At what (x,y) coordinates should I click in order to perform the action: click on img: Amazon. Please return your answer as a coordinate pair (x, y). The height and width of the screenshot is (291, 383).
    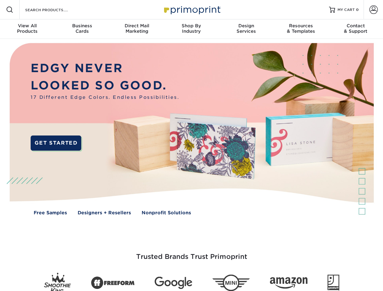
    Looking at the image, I should click on (289, 283).